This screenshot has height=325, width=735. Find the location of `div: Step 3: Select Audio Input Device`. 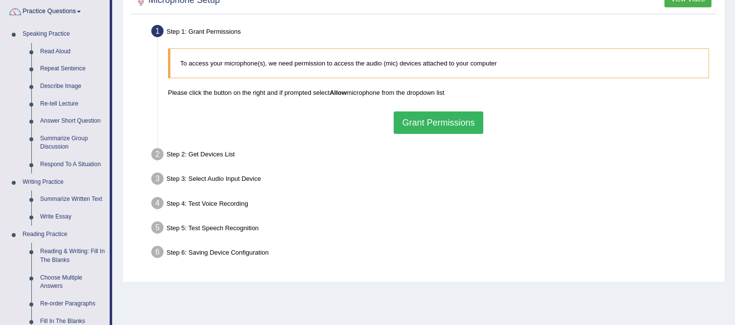

div: Step 3: Select Audio Input Device is located at coordinates (433, 181).